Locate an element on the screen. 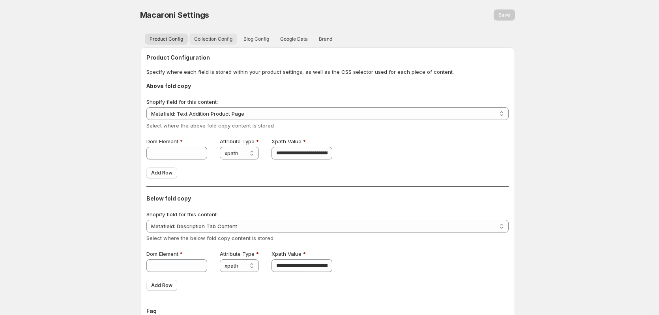  span: Collection Config is located at coordinates (213, 39).